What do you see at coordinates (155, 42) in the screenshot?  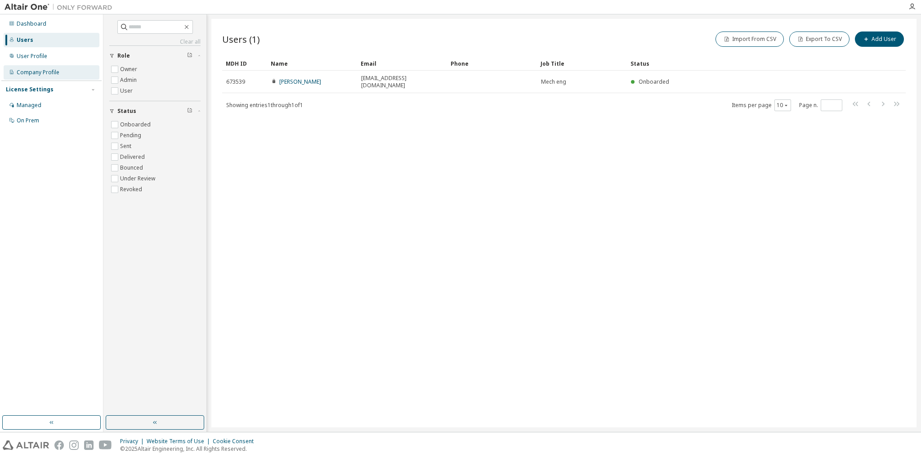 I see `a: Clear all` at bounding box center [155, 42].